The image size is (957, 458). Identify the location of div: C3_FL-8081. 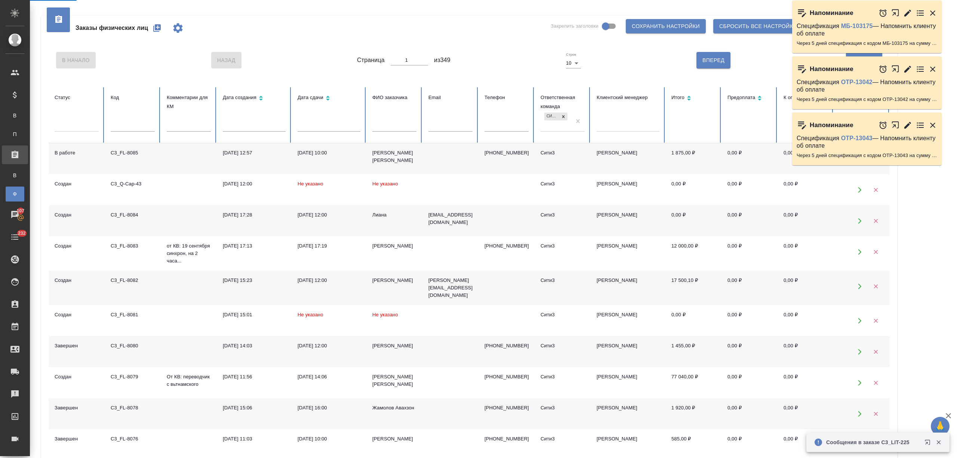
(133, 315).